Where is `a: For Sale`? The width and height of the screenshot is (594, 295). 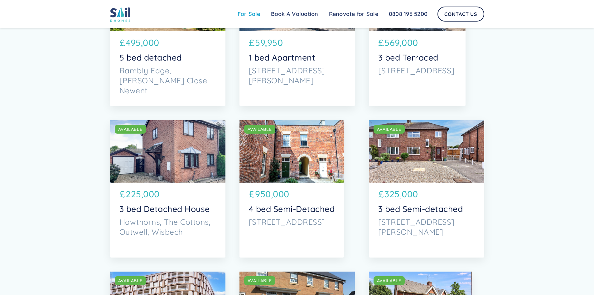 a: For Sale is located at coordinates (249, 14).